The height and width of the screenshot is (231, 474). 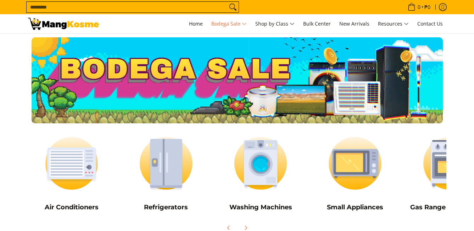 I want to click on span: Contact Us, so click(x=430, y=23).